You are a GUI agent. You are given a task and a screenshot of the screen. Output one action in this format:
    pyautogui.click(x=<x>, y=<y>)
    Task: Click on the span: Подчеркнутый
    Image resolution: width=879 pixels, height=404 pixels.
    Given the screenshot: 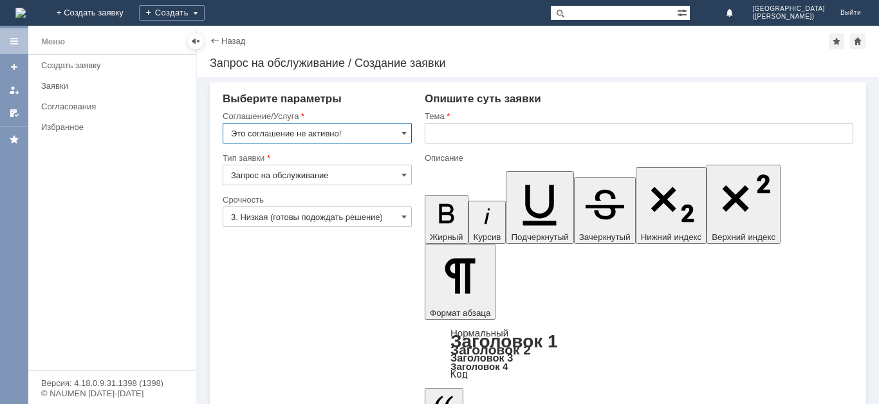 What is the action you would take?
    pyautogui.click(x=539, y=237)
    